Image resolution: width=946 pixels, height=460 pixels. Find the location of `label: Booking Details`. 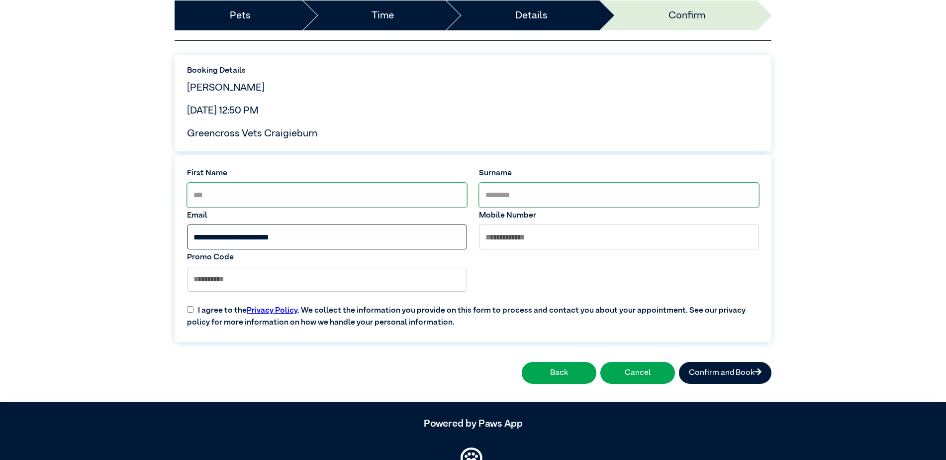

label: Booking Details is located at coordinates (473, 71).